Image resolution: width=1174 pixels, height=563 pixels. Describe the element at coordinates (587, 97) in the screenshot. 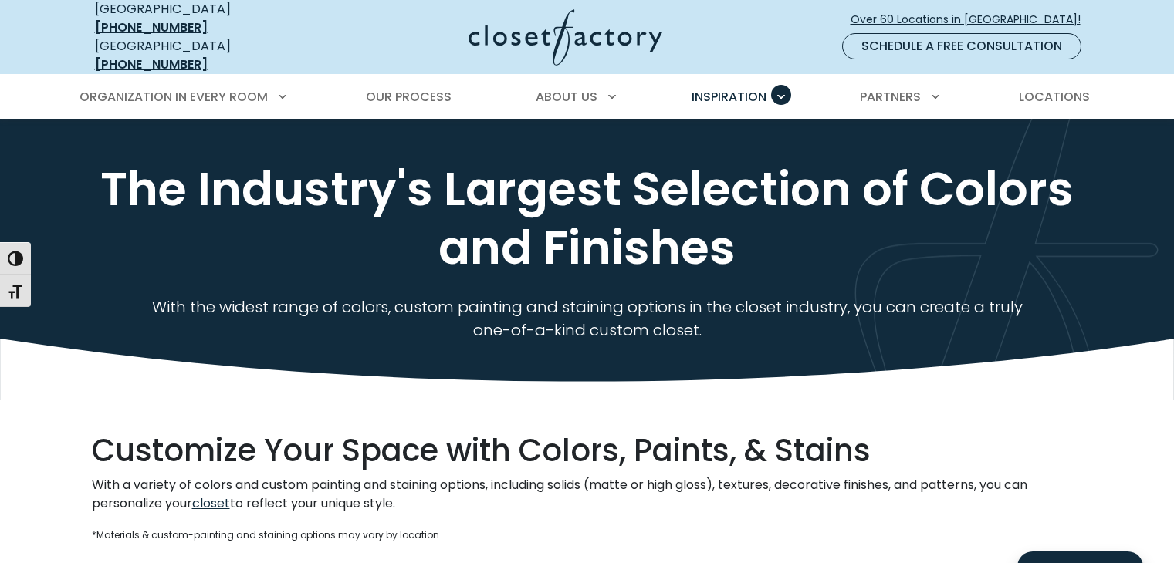

I see `nav: Primary Menu` at that location.